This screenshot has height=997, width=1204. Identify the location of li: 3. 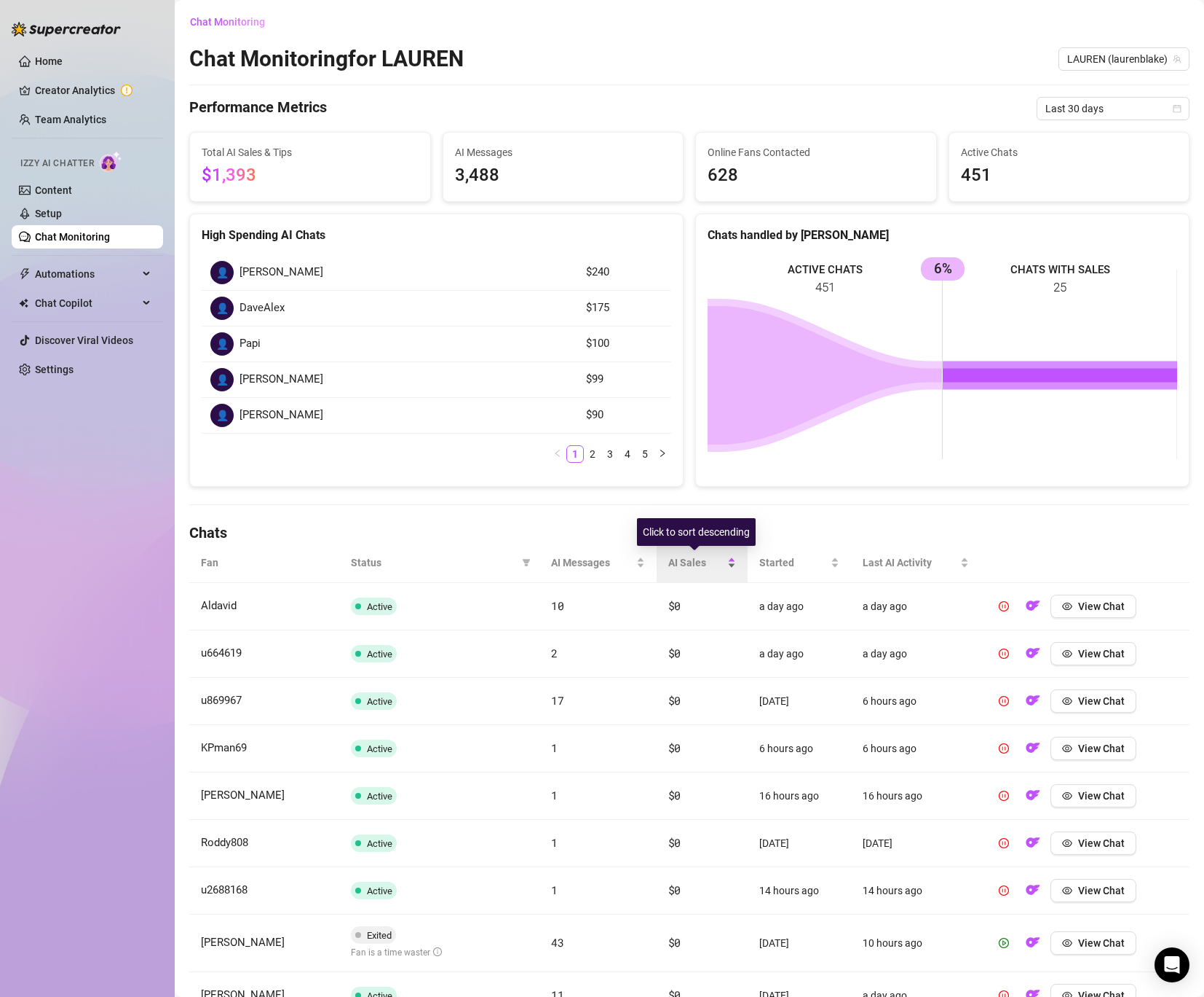
(611, 454).